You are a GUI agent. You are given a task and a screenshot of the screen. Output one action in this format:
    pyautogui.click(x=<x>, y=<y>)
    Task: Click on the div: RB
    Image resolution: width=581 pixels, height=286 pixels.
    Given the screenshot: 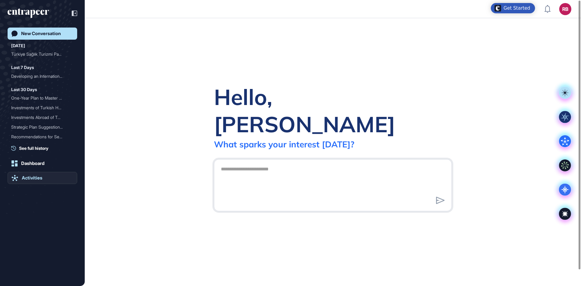 What is the action you would take?
    pyautogui.click(x=565, y=9)
    